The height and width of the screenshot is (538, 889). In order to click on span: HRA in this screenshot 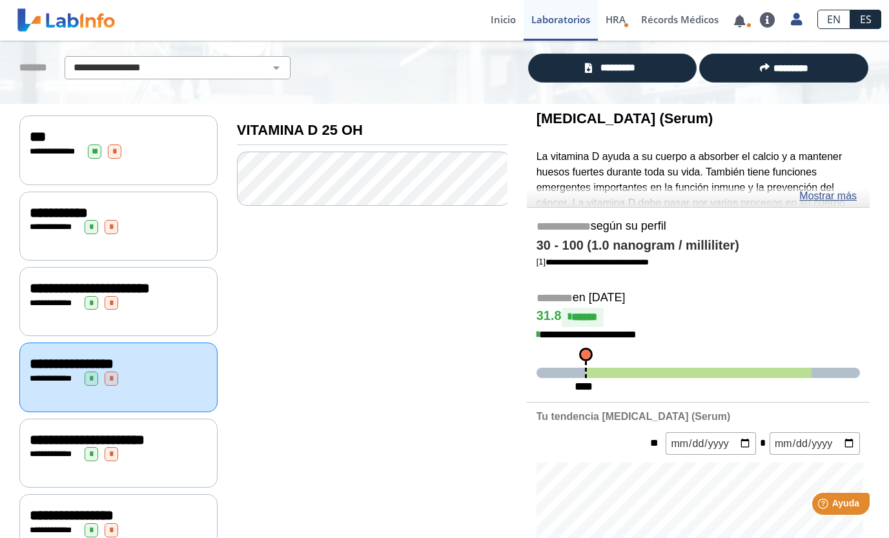, I will do `click(615, 19)`.